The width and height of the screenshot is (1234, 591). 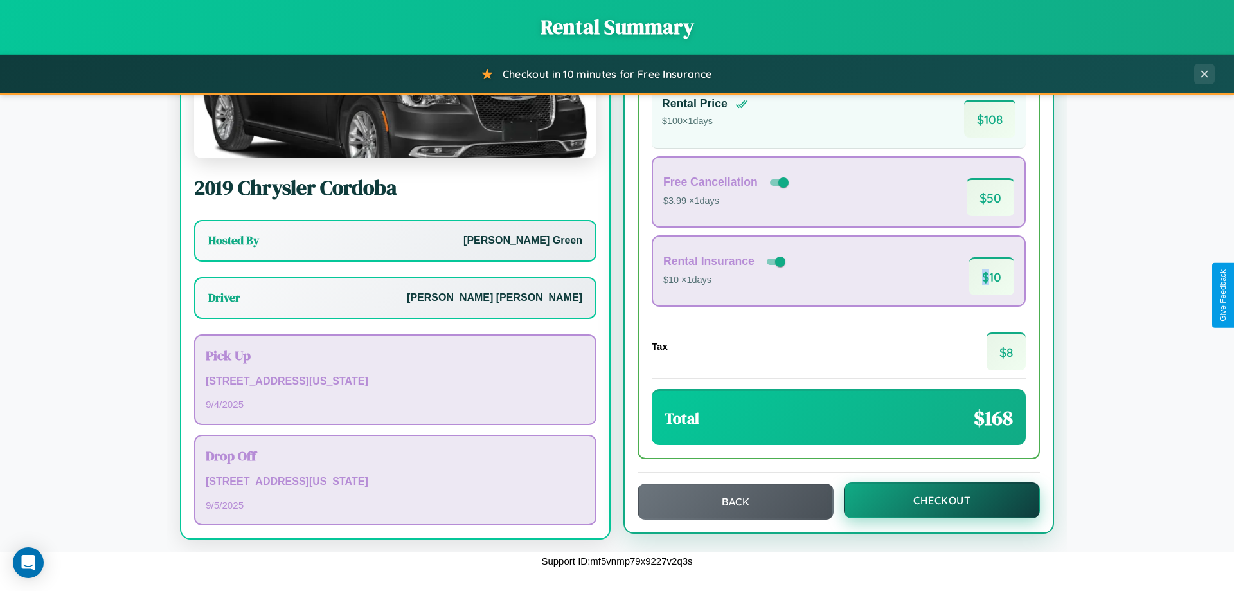 I want to click on h4: Tax, so click(x=660, y=346).